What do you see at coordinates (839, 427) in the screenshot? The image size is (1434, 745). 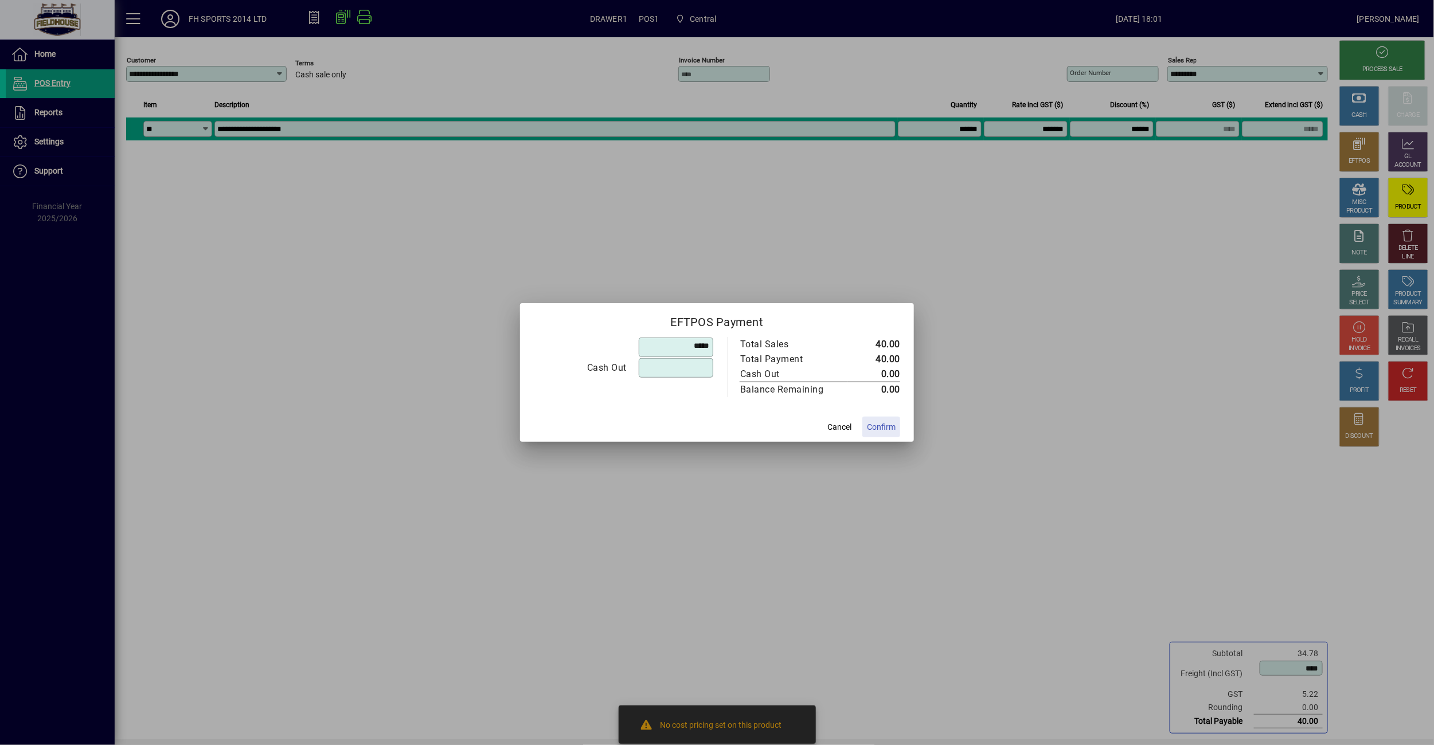 I see `button: Cancel` at bounding box center [839, 427].